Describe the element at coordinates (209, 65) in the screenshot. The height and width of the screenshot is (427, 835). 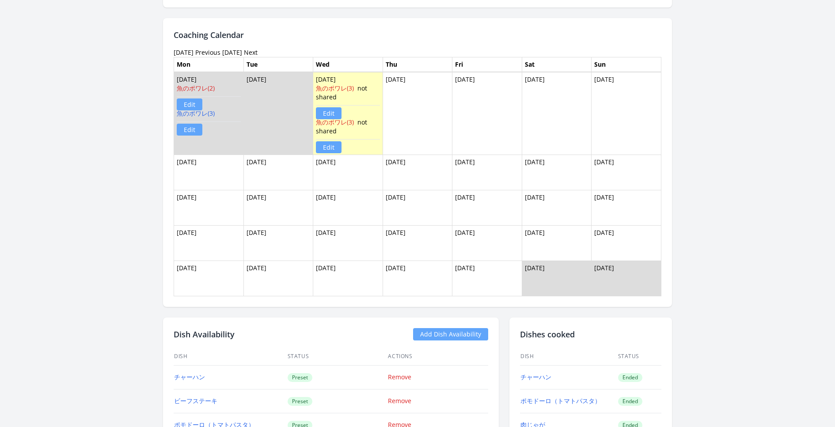
I see `th: Mon` at that location.